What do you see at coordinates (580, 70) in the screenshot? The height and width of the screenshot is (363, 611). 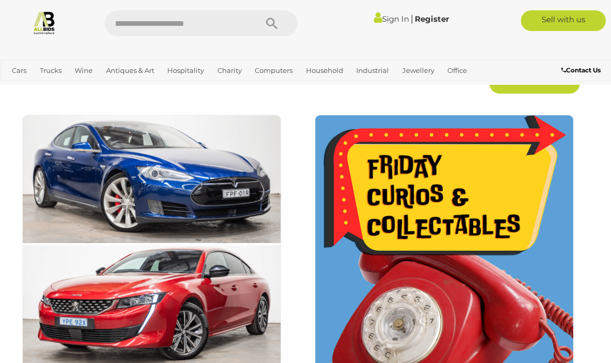 I see `b: Contact Us` at bounding box center [580, 70].